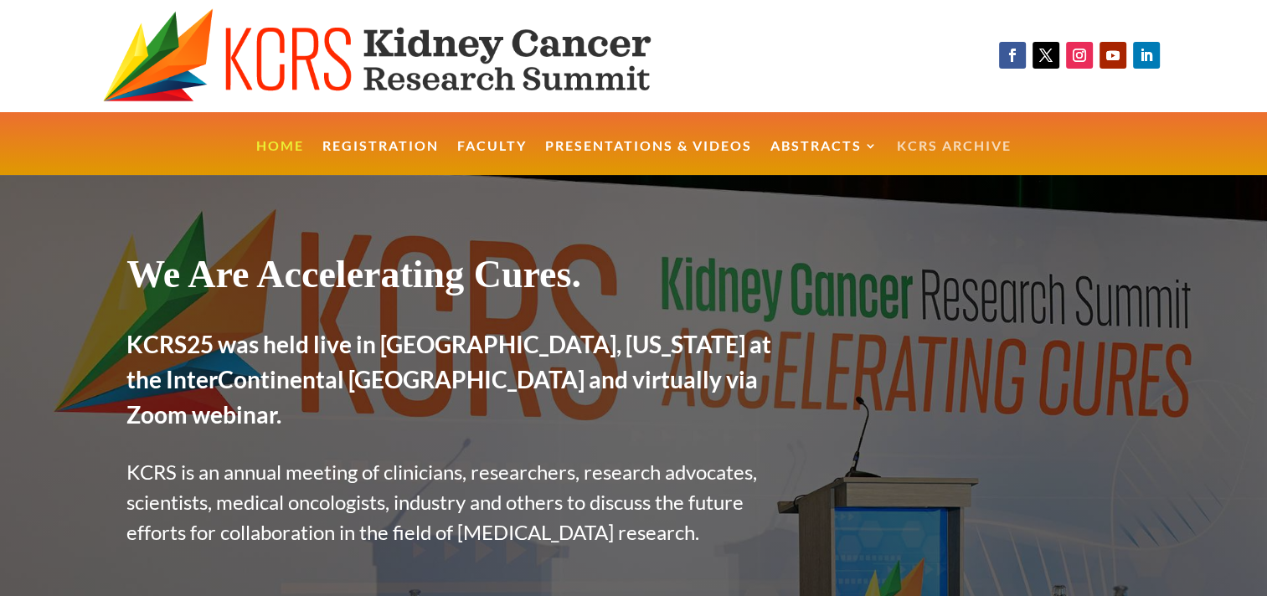 Image resolution: width=1267 pixels, height=596 pixels. I want to click on a: Faculty, so click(491, 157).